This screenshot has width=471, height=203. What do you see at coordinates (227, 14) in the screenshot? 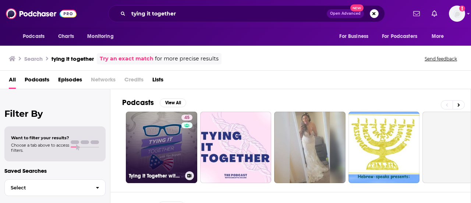
I see `input: Search podcasts, credits, & more...` at bounding box center [227, 14].